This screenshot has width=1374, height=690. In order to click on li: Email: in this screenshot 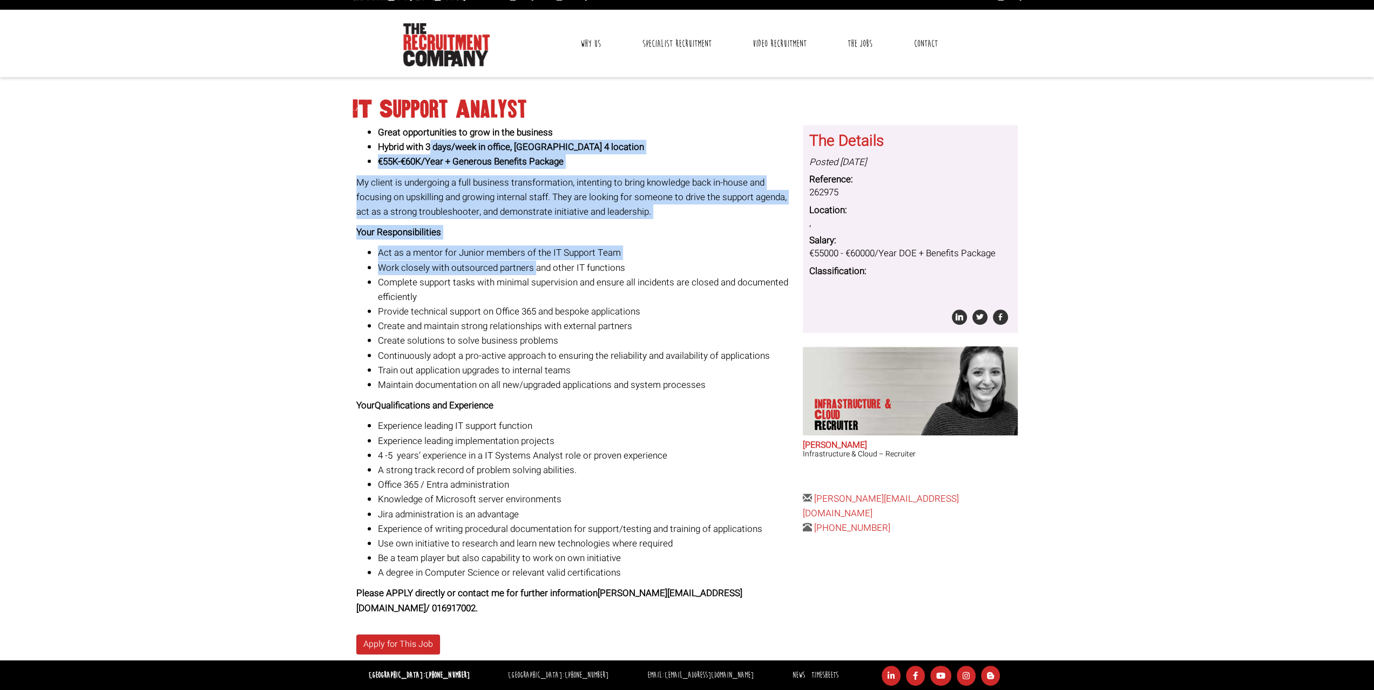, I will do `click(700, 676)`.